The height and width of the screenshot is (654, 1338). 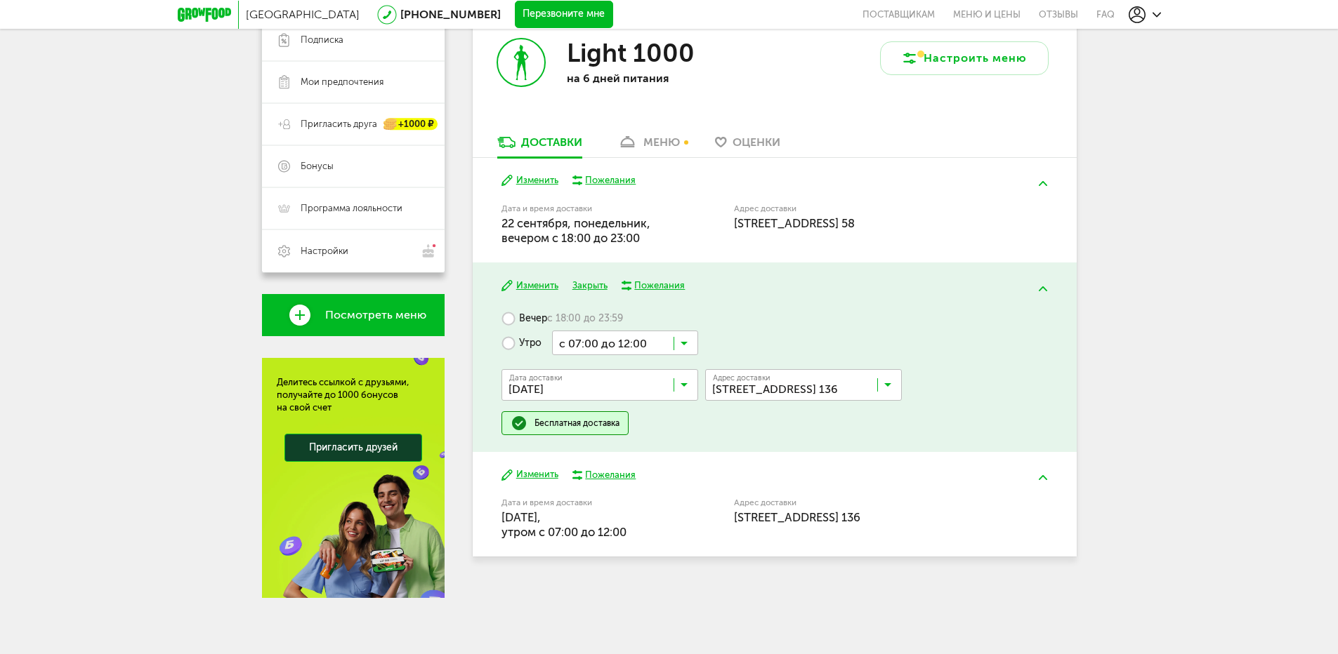 What do you see at coordinates (322, 40) in the screenshot?
I see `span: Подписка` at bounding box center [322, 40].